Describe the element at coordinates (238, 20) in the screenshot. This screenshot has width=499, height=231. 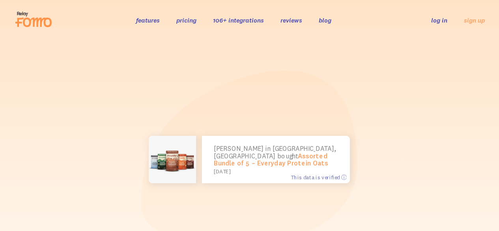
I see `a: 106+ integrations` at that location.